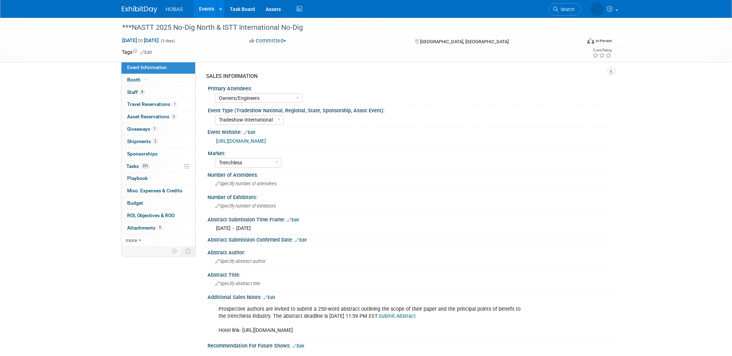  Describe the element at coordinates (604, 41) in the screenshot. I see `div: In-Person` at that location.